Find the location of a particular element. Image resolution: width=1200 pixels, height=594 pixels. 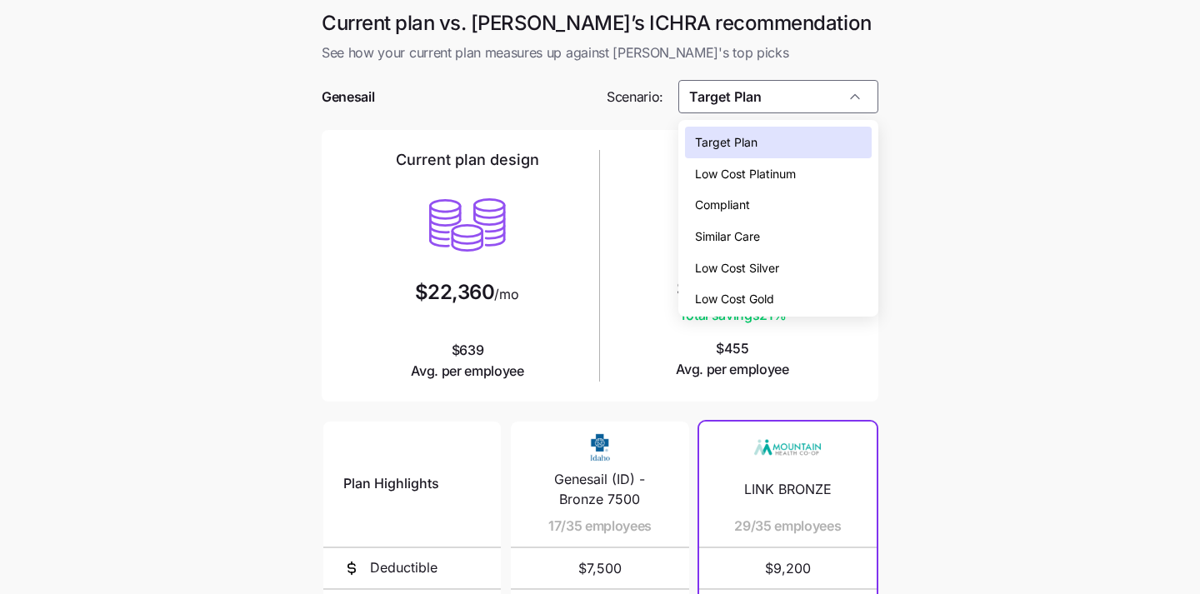

span: LINK BRONZE is located at coordinates (787, 489).